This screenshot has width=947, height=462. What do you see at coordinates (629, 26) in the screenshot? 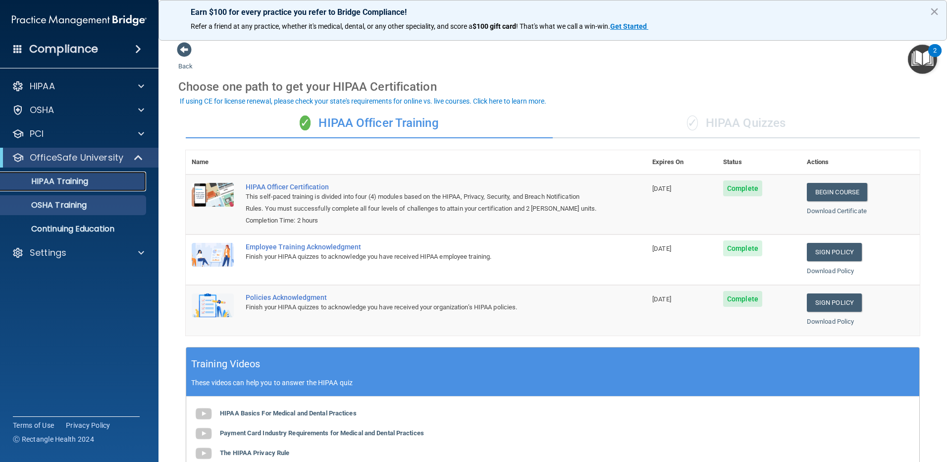
I see `a: Get Started` at bounding box center [629, 26].